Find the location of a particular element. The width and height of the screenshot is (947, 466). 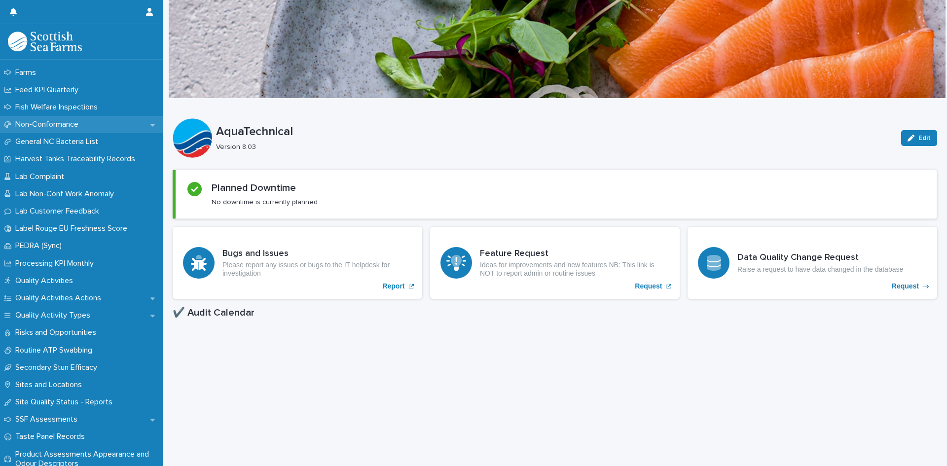

p: Label Rouge EU Freshness Score is located at coordinates (73, 228).